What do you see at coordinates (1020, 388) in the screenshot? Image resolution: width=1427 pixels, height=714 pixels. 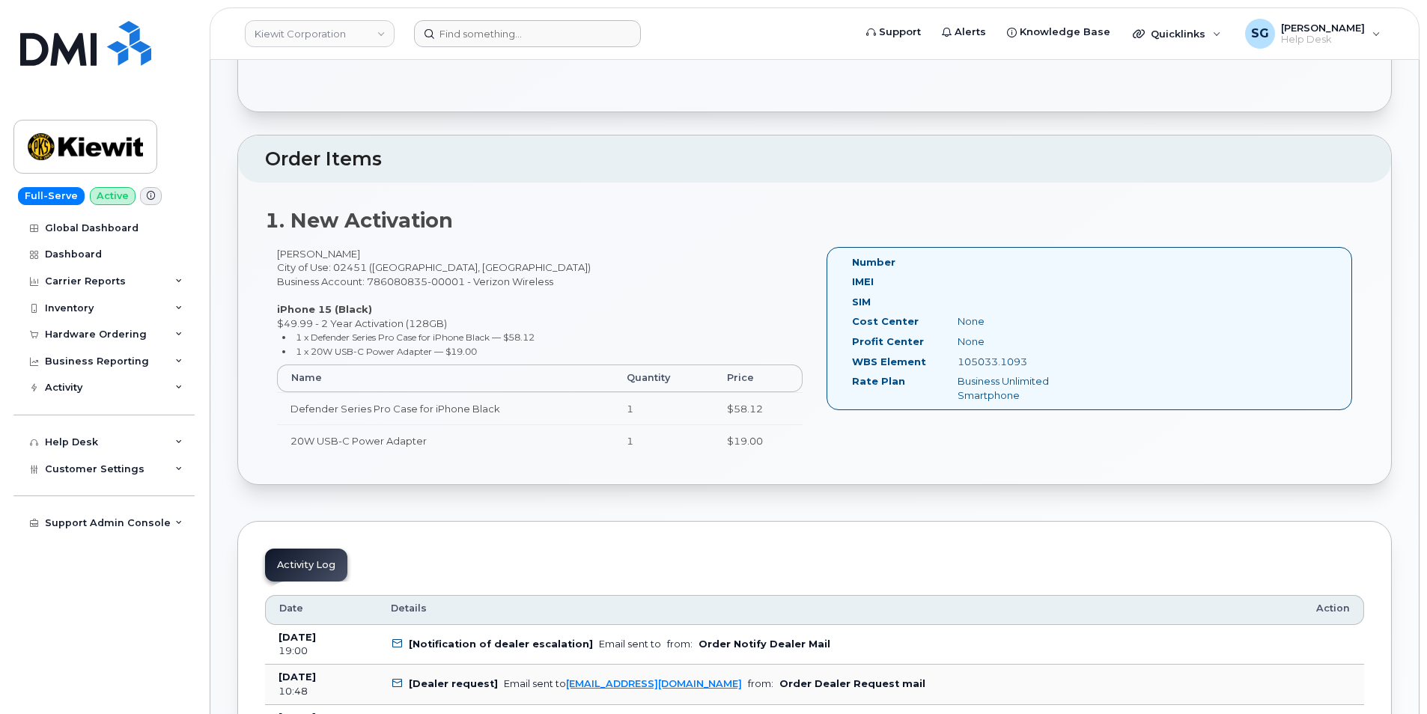 I see `div: Business Unlimited Smartphone` at bounding box center [1020, 388].